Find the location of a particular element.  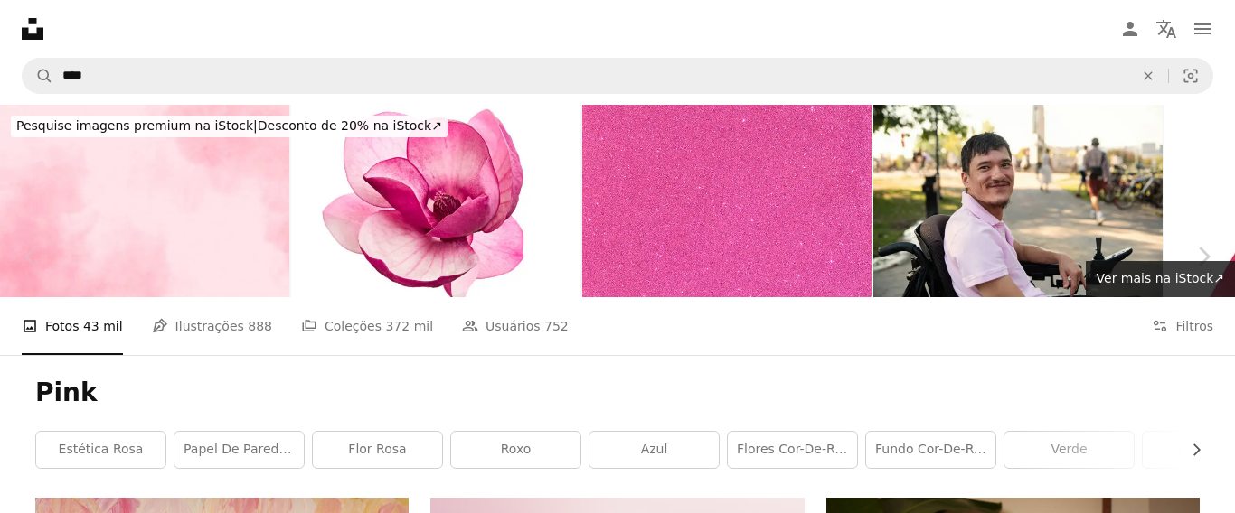

span: Desconto de 20% na iStock ↗ is located at coordinates (229, 126).